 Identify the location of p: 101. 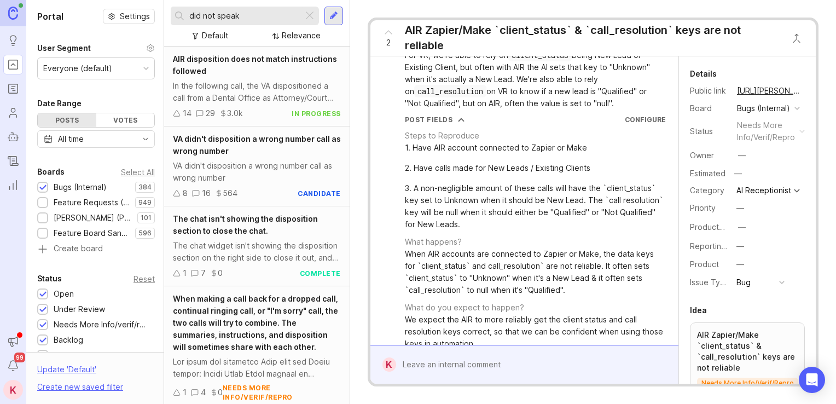
(146, 218).